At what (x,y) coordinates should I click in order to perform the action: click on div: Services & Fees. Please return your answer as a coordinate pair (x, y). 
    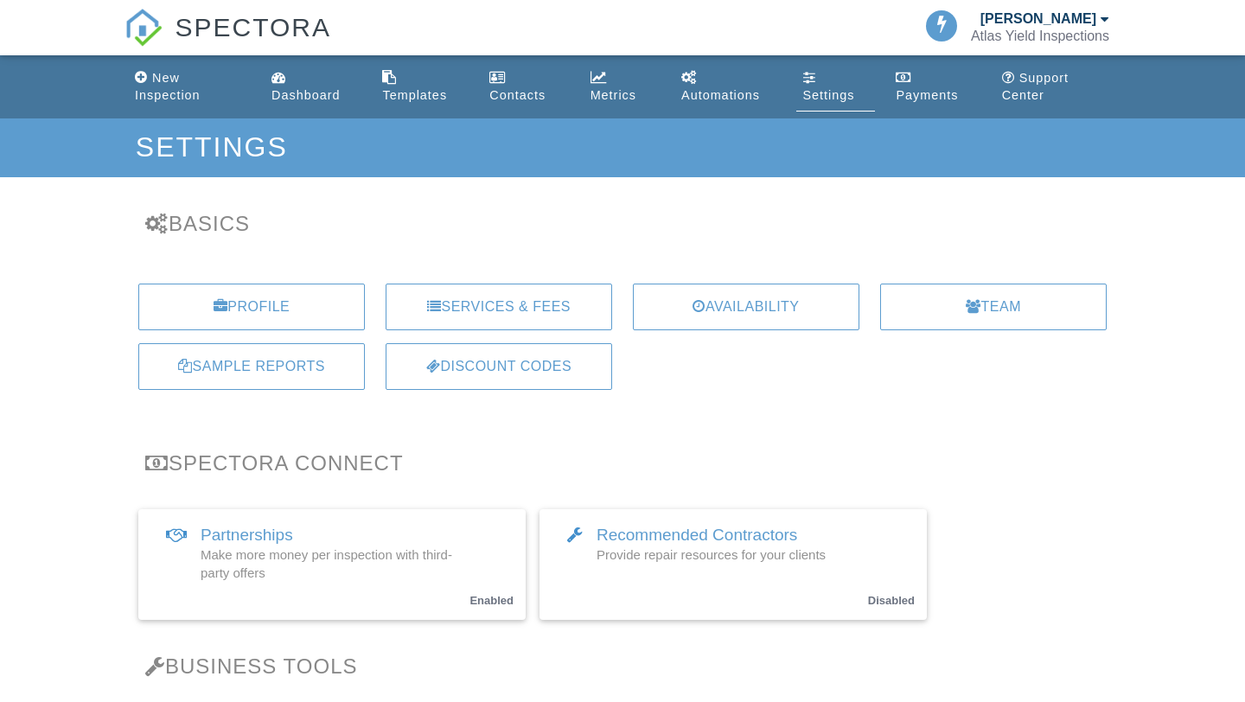
    Looking at the image, I should click on (499, 307).